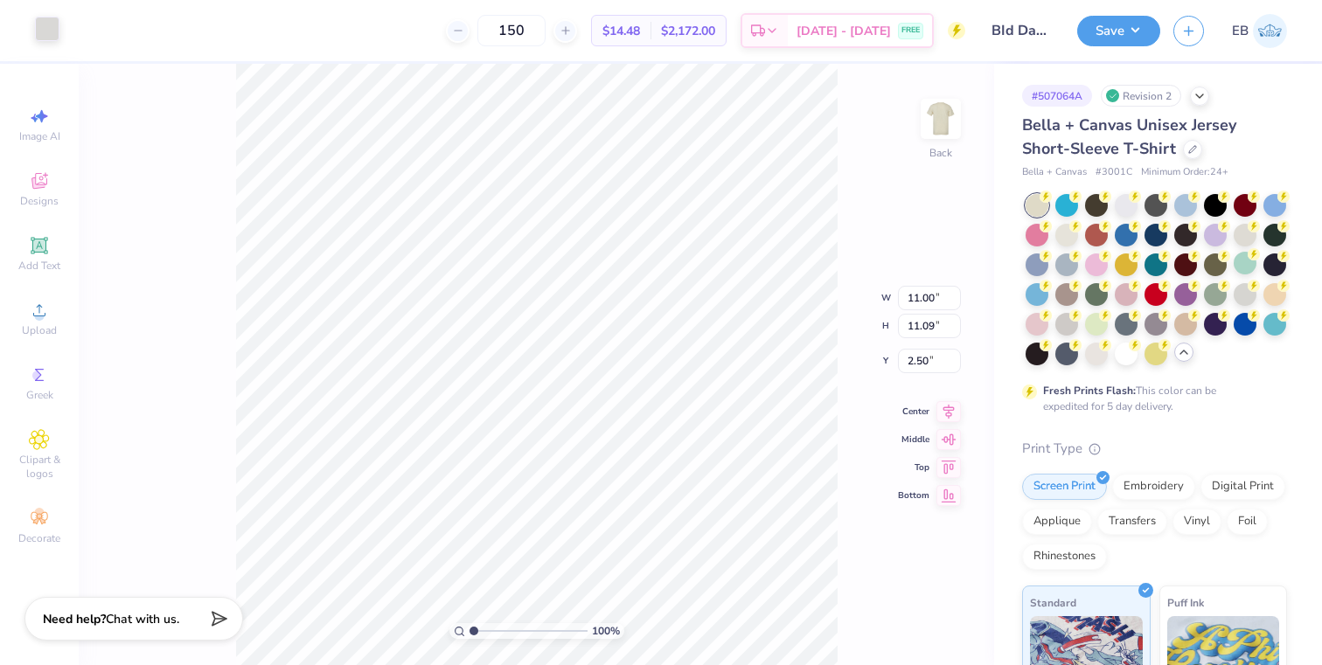 This screenshot has width=1322, height=665. What do you see at coordinates (1053, 602) in the screenshot?
I see `span: Standard` at bounding box center [1053, 602].